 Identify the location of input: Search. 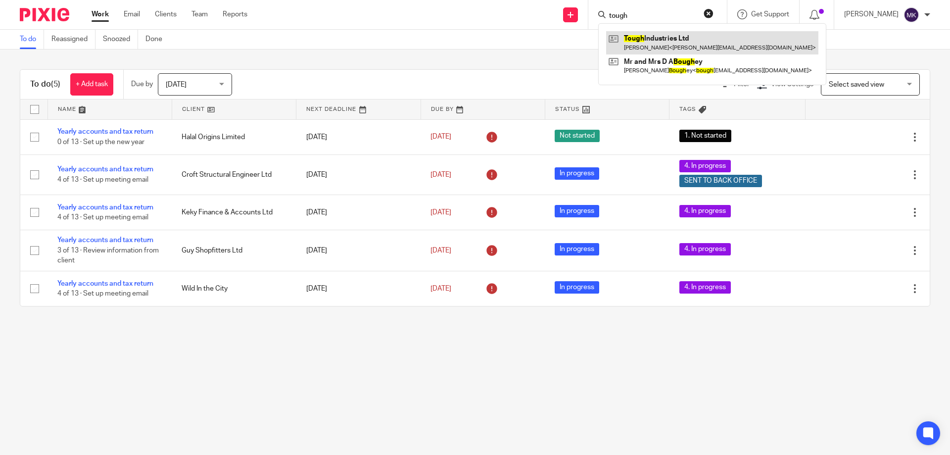
(653, 16).